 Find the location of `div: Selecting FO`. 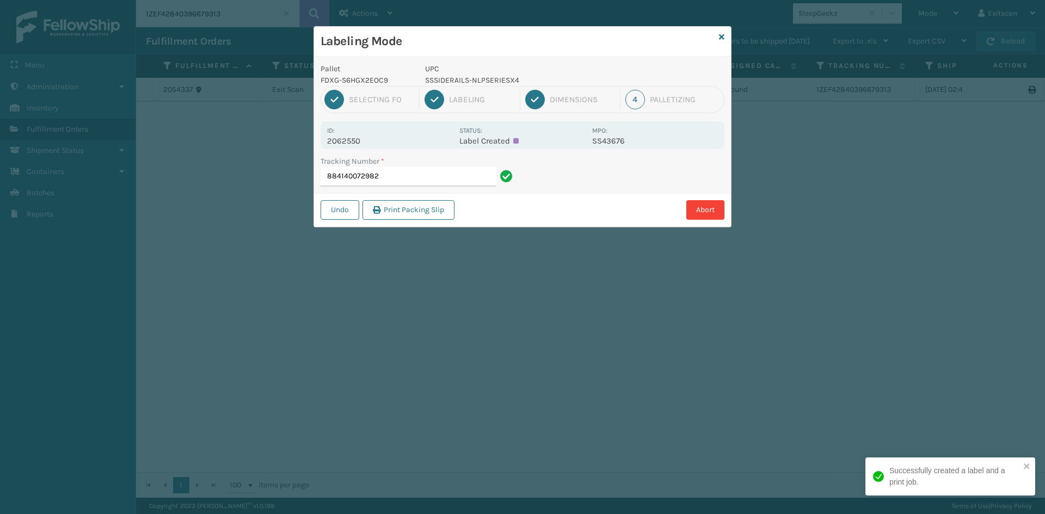

div: Selecting FO is located at coordinates (382, 100).